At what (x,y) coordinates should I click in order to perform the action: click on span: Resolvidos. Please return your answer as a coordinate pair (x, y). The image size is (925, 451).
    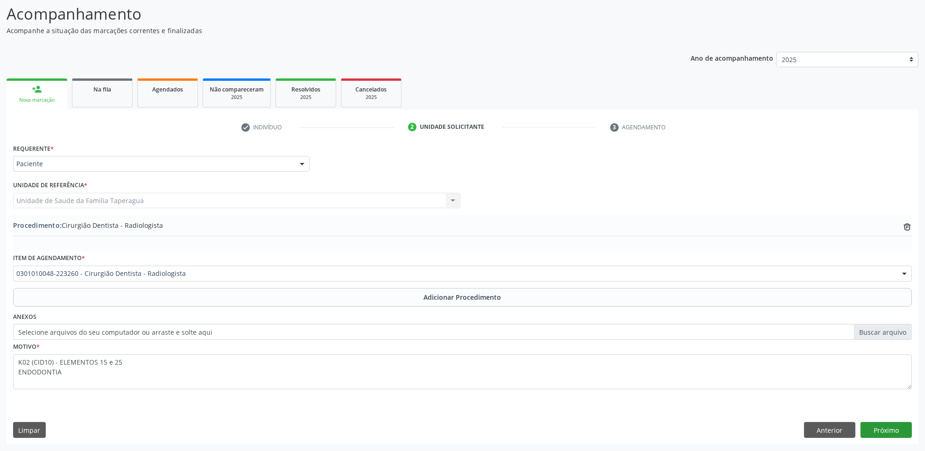
    Looking at the image, I should click on (306, 89).